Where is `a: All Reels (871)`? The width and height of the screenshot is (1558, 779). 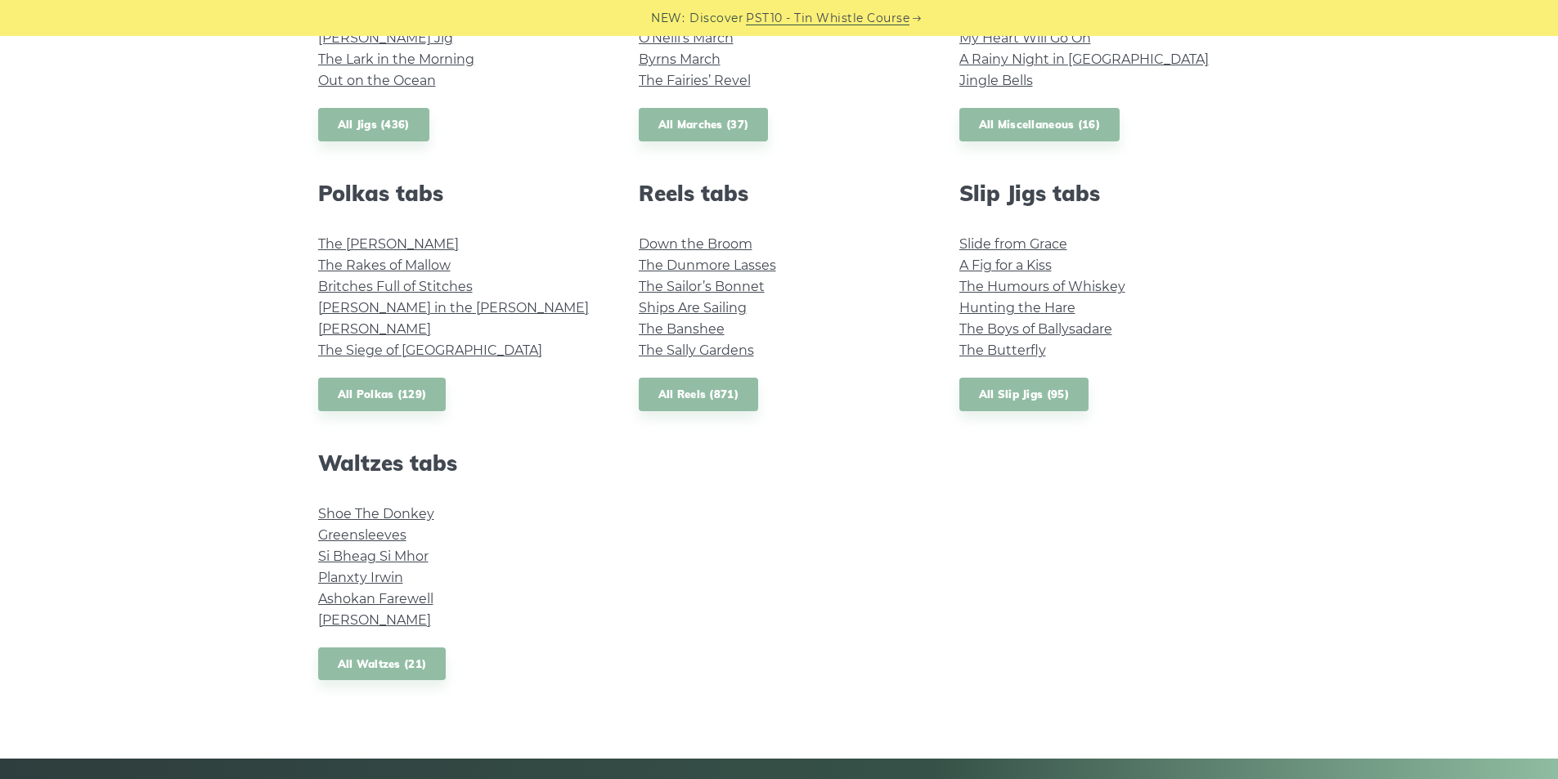 a: All Reels (871) is located at coordinates (698, 394).